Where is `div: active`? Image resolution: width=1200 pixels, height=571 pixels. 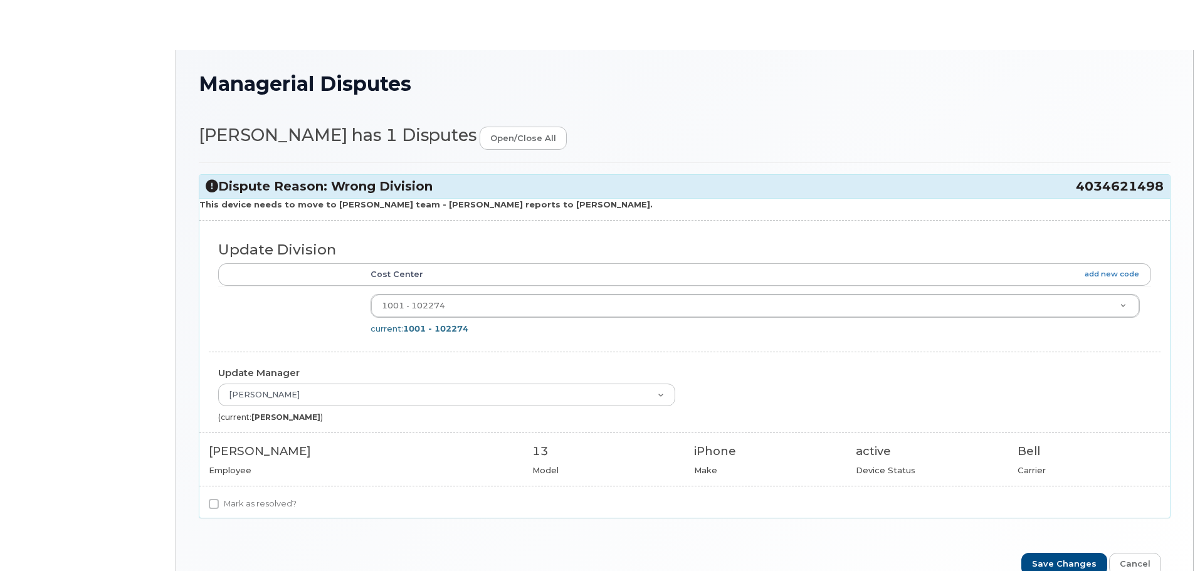
div: active is located at coordinates (927, 451).